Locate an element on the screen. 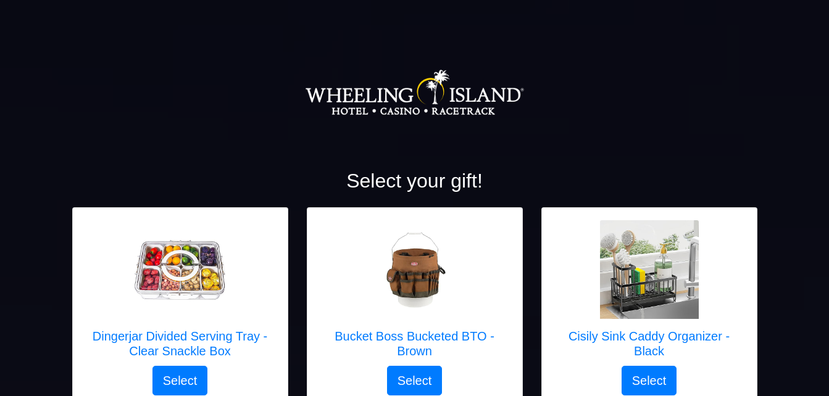  img: Bucket Boss Bucketed BTO - Brown is located at coordinates (415, 270).